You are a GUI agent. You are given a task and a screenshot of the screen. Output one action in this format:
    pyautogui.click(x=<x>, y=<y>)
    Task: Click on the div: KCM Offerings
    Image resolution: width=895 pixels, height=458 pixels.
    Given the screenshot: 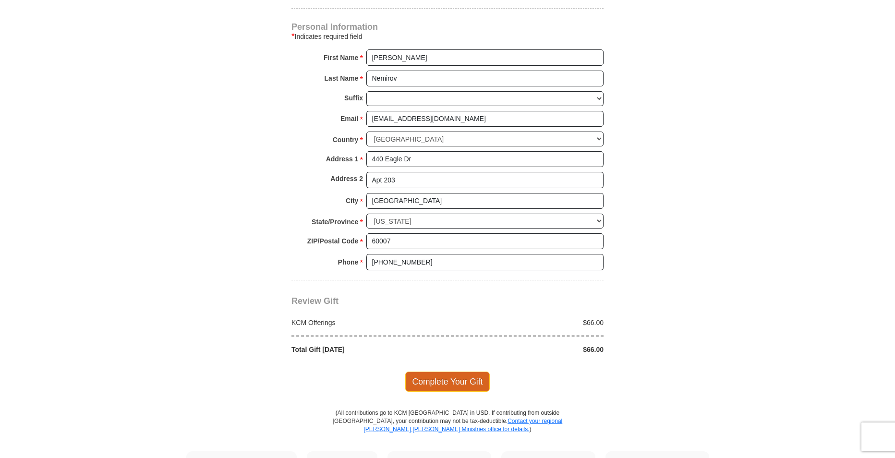 What is the action you would take?
    pyautogui.click(x=367, y=323)
    